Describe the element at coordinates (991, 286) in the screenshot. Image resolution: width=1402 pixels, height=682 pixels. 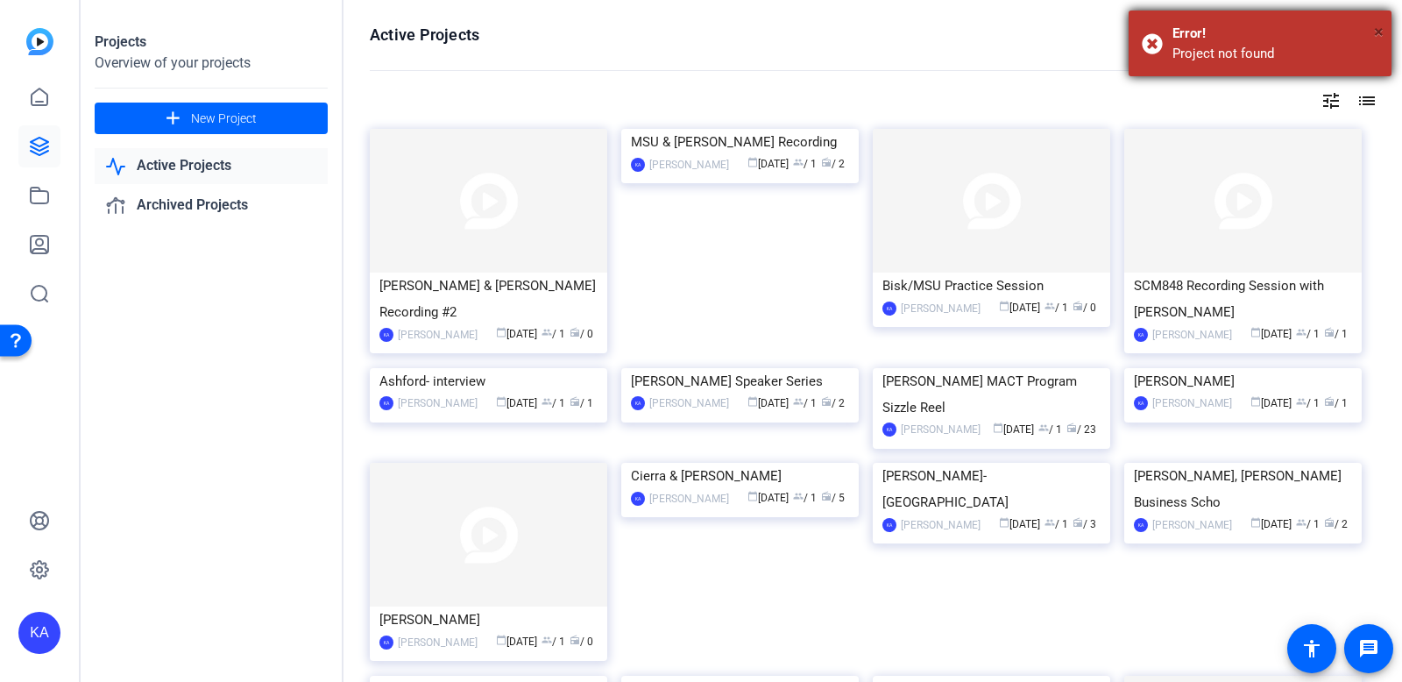
I see `div: Bisk/MSU Practice Session` at that location.